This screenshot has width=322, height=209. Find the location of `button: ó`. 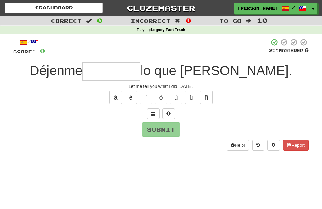

button: ó is located at coordinates (161, 97).